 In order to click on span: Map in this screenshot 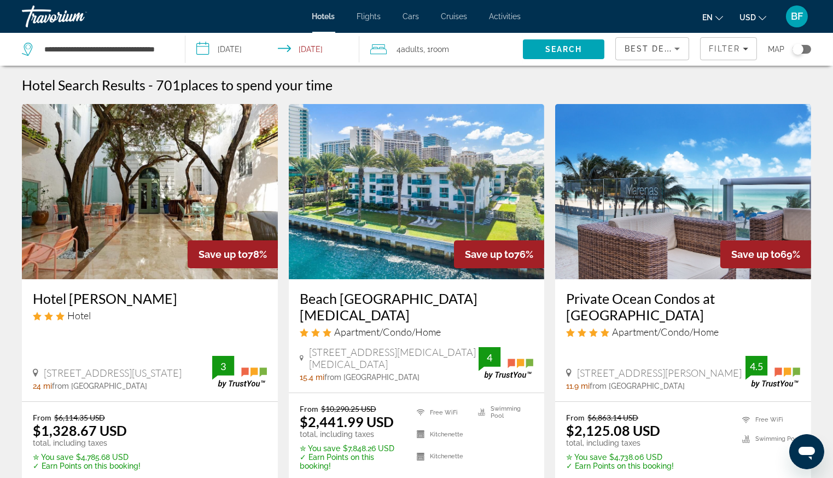, I will do `click(776, 49)`.